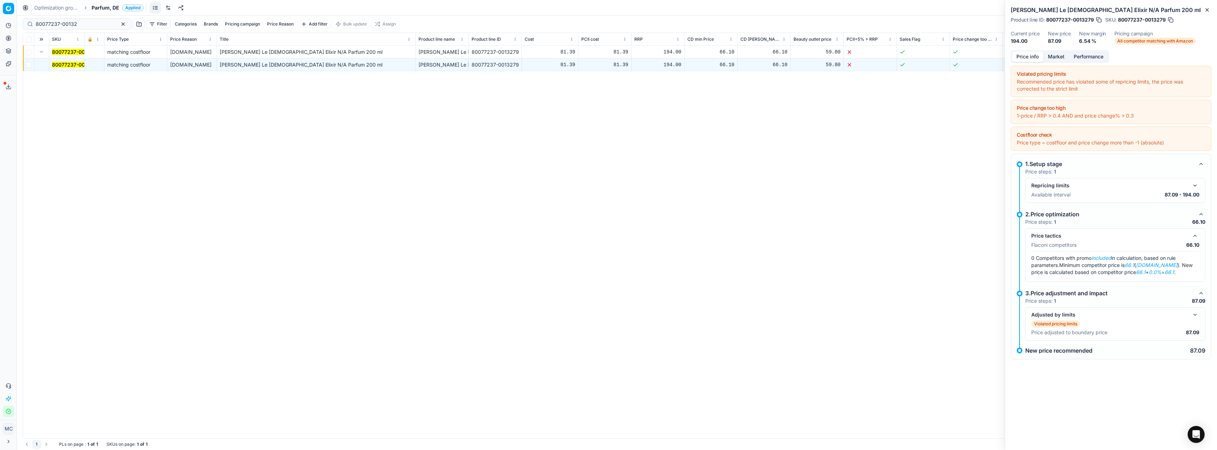 The width and height of the screenshot is (1217, 450). I want to click on p: Available interval, so click(1051, 195).